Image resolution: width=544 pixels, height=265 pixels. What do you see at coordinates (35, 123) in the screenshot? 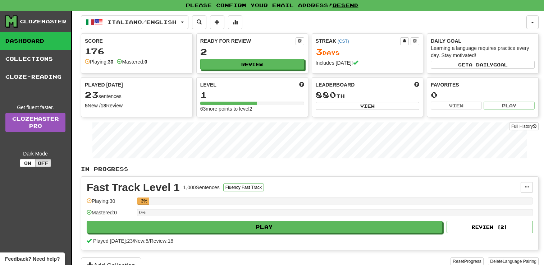
I see `a: ClozemasterPro` at bounding box center [35, 123].